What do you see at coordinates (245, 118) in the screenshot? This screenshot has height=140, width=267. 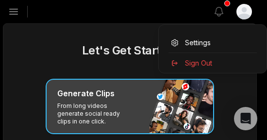 I see `div: Open Intercom Messenger` at bounding box center [245, 118].